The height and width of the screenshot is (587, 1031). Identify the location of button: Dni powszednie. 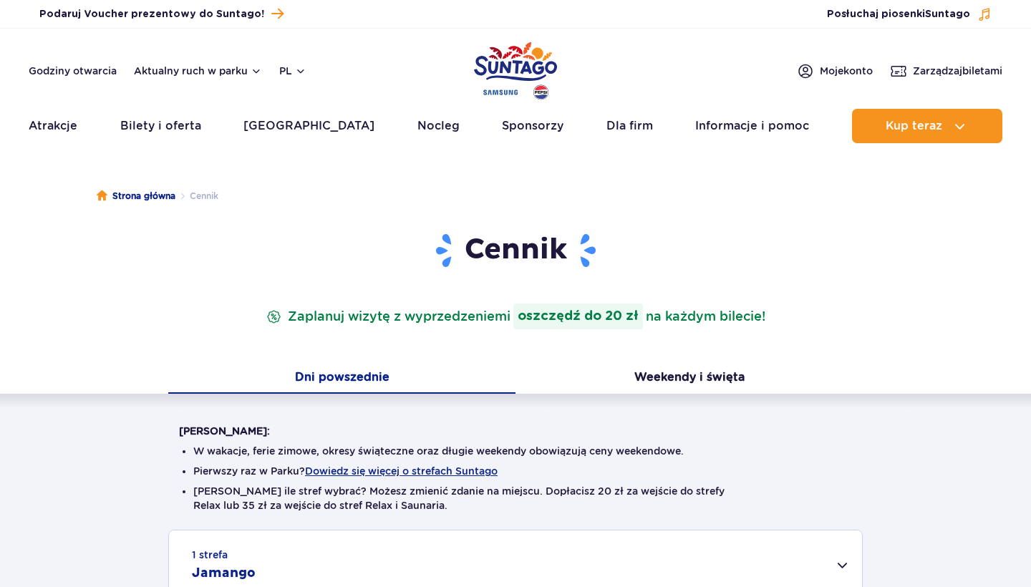
(342, 379).